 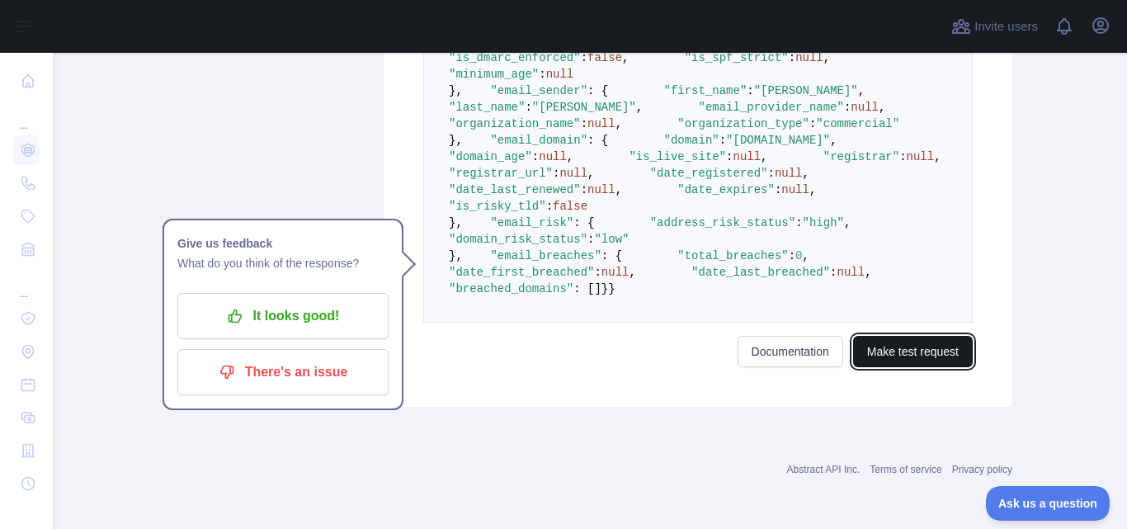 What do you see at coordinates (515, 58) in the screenshot?
I see `span: "is_dmarc_enforced"` at bounding box center [515, 58].